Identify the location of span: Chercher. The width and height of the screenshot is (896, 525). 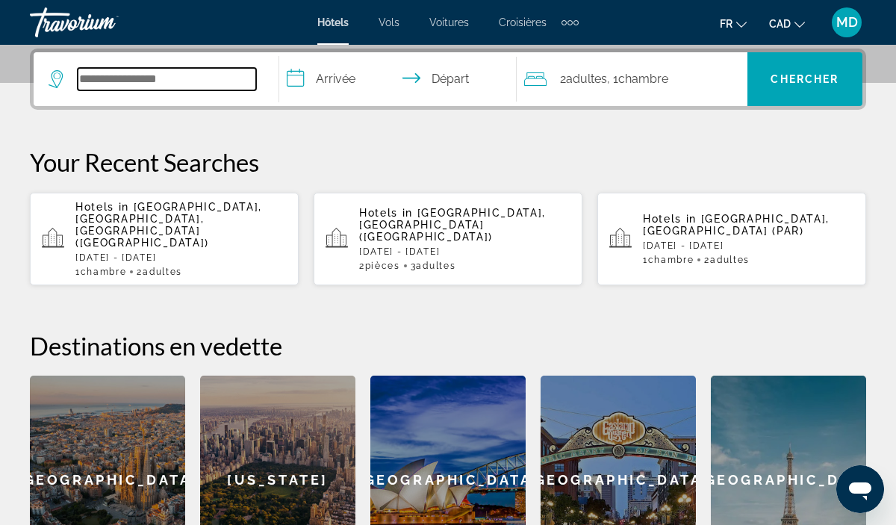
(804, 79).